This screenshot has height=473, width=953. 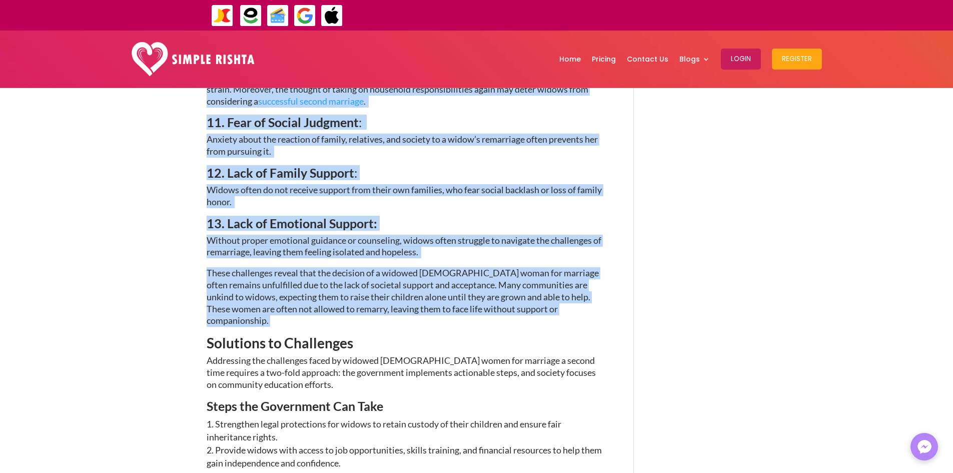 What do you see at coordinates (404, 456) in the screenshot?
I see `span: Provide widows with access to job opportunities, skills training, and financial resources to help...` at bounding box center [404, 456].